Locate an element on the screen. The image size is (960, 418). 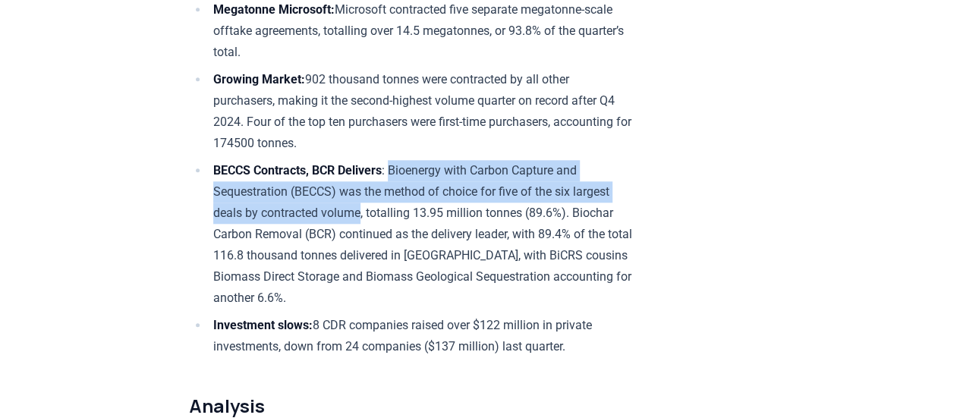
li: 902 thousand tonnes were contracted by all other purchasers, making it the second-highest volume ... is located at coordinates (420, 112).